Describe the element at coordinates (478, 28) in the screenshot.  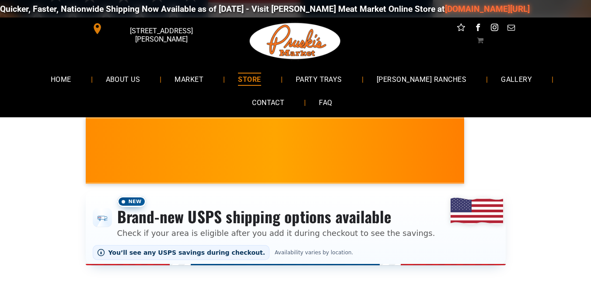
I see `a: facebook` at that location.